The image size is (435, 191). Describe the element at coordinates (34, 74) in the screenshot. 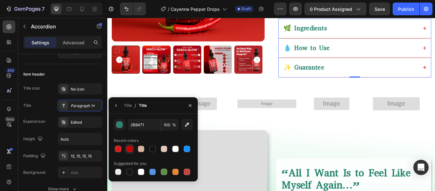

I see `div: Item header` at that location.